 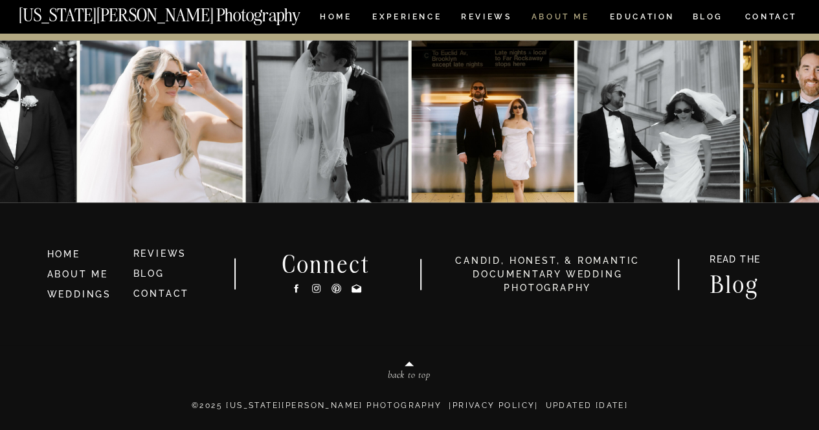 I want to click on a: Privacy Policy, so click(x=494, y=405).